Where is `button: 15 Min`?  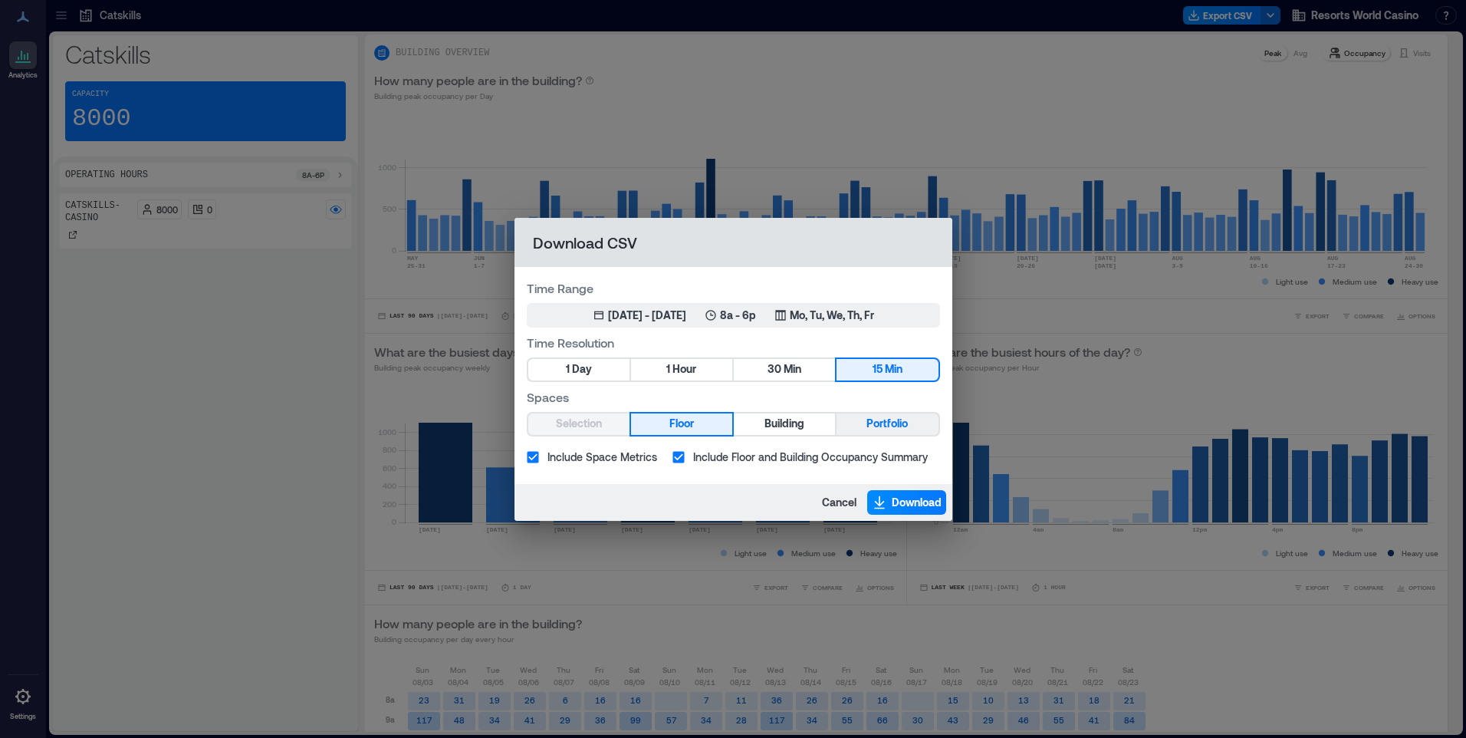 button: 15 Min is located at coordinates (887, 370).